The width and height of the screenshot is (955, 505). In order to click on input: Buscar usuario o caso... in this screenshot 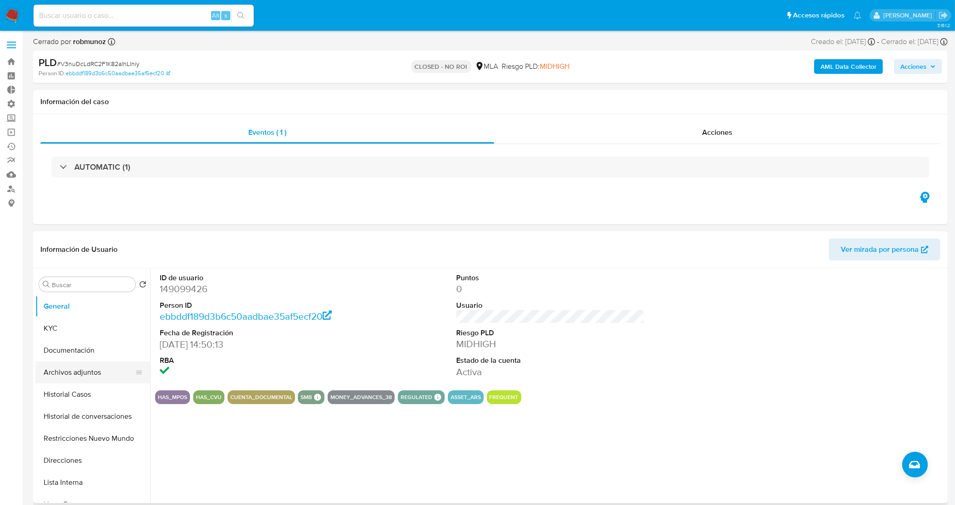, I will do `click(144, 16)`.